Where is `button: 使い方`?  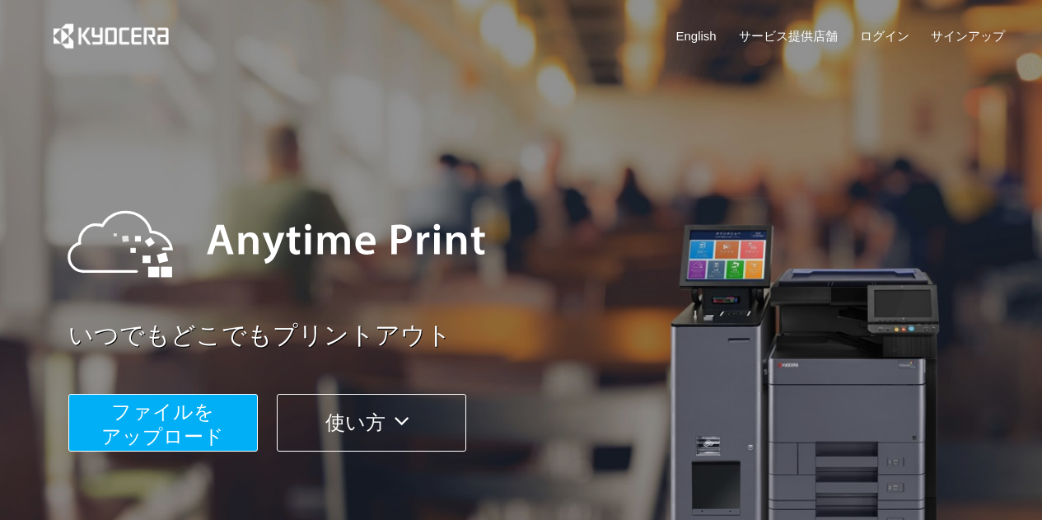 button: 使い方 is located at coordinates (371, 422).